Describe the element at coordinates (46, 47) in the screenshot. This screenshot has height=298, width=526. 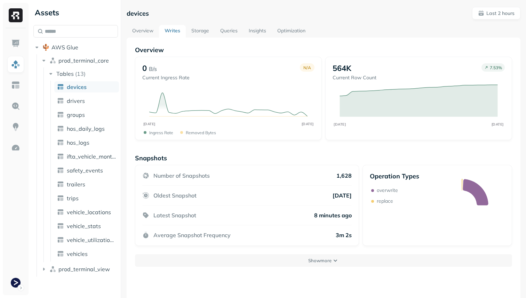
I see `img: root` at that location.